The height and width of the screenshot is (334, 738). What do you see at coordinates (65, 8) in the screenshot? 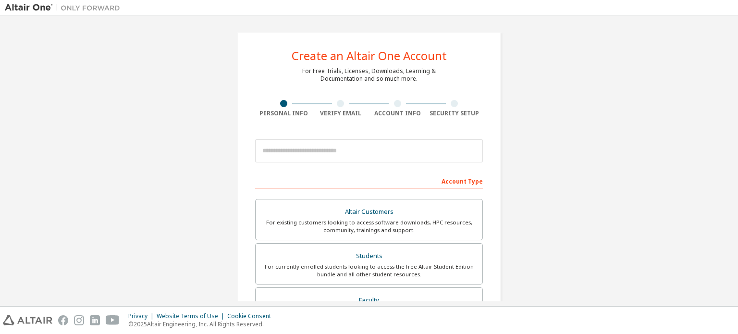
I see `img: Altair One` at bounding box center [65, 8].